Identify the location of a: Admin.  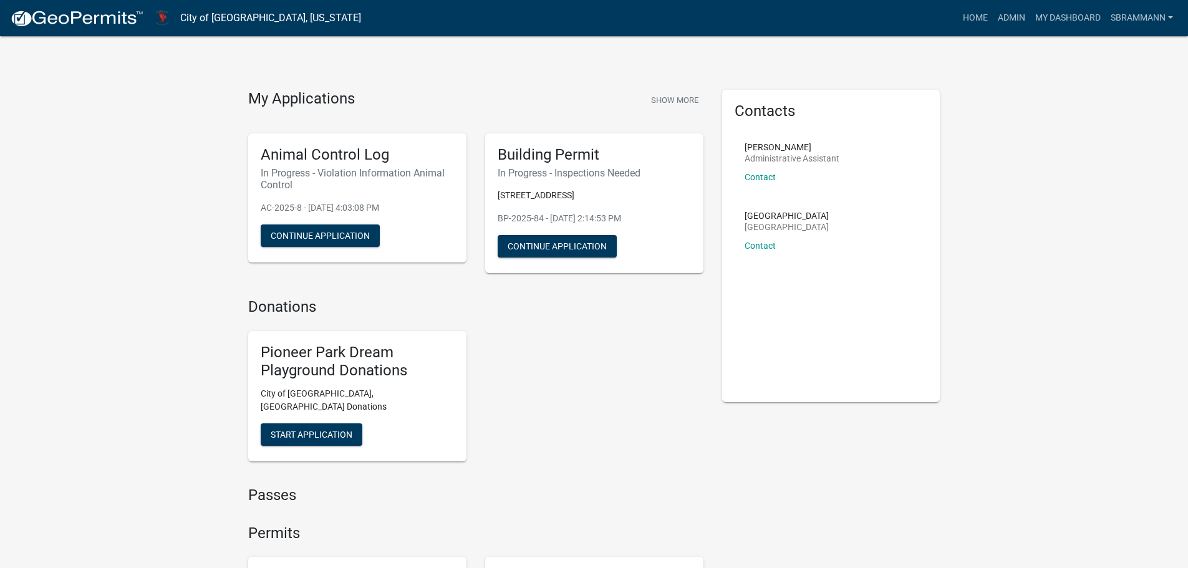
(1012, 18).